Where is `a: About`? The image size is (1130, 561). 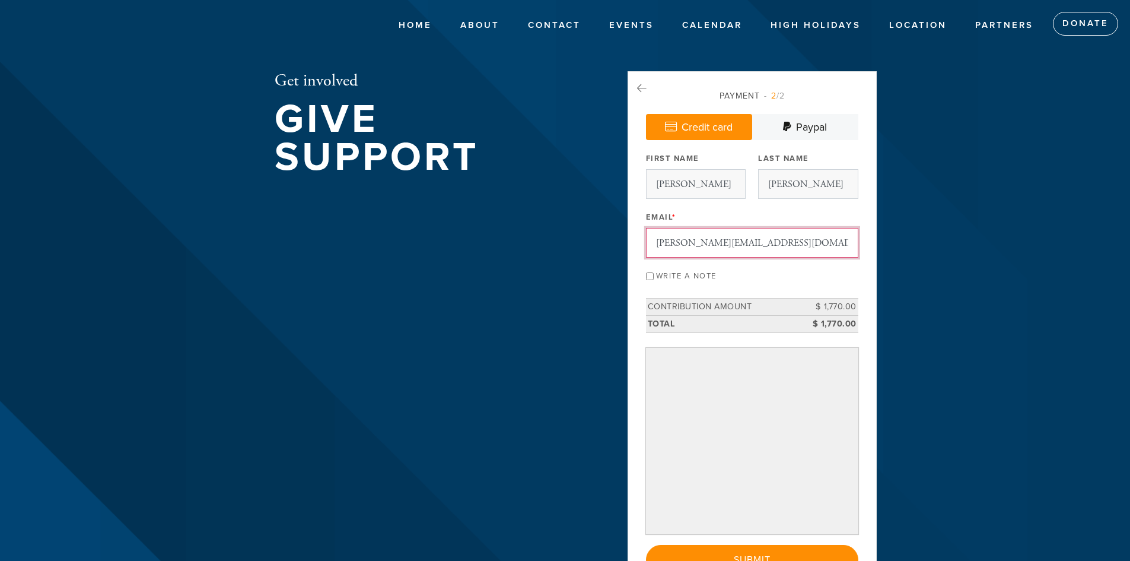 a: About is located at coordinates (480, 26).